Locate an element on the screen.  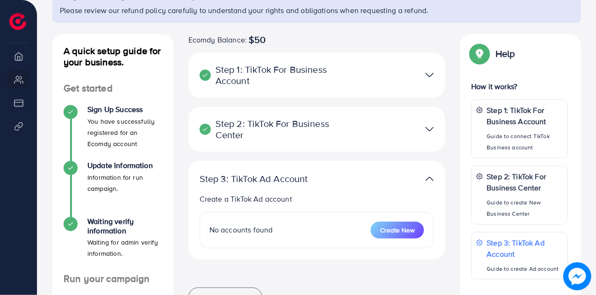
h4: A quick setup guide for your business. is located at coordinates (113, 57).